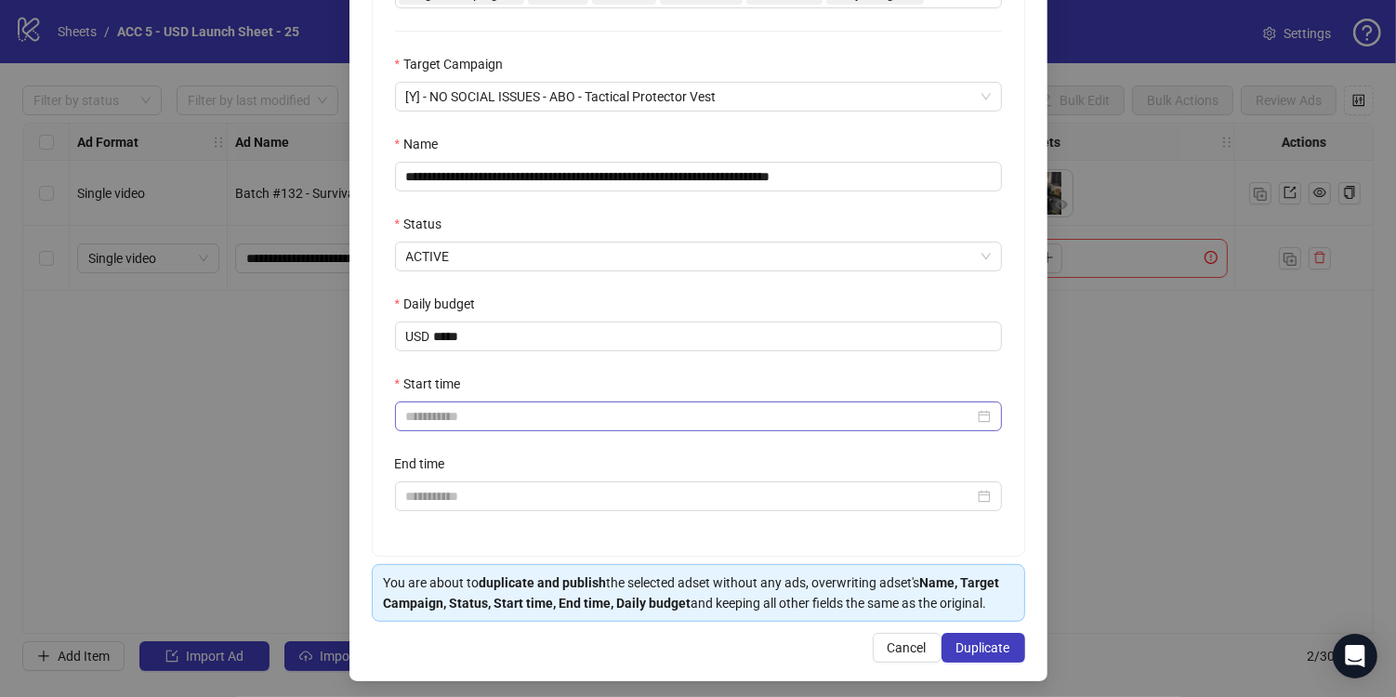 The image size is (1396, 697). I want to click on label: End time, so click(426, 464).